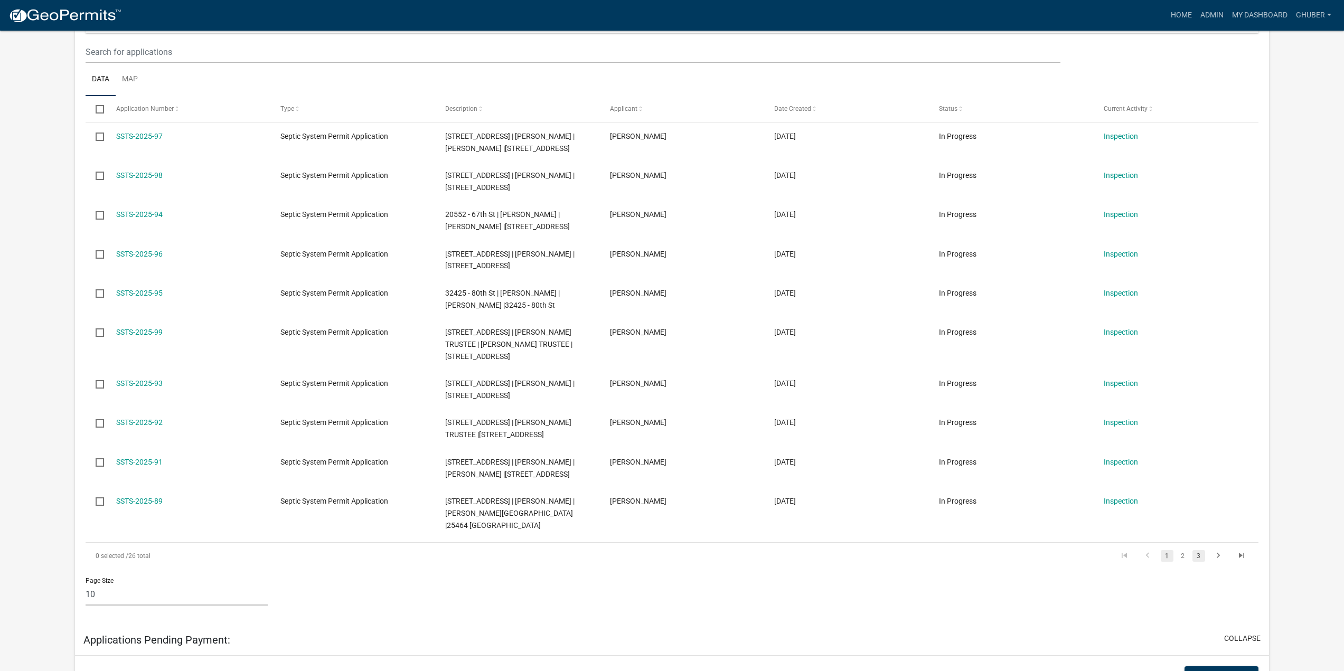  Describe the element at coordinates (785, 383) in the screenshot. I see `span: 07/10/2025` at that location.